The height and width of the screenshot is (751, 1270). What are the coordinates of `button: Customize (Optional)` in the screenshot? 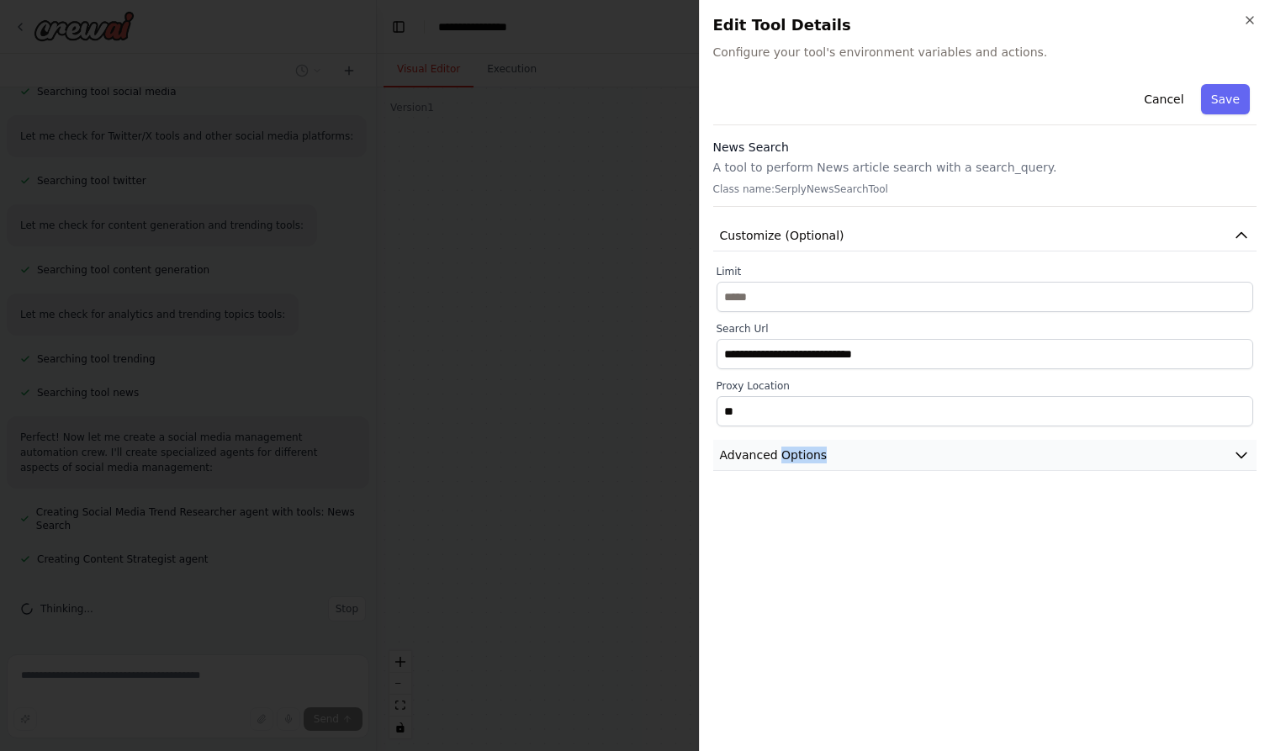 It's located at (985, 235).